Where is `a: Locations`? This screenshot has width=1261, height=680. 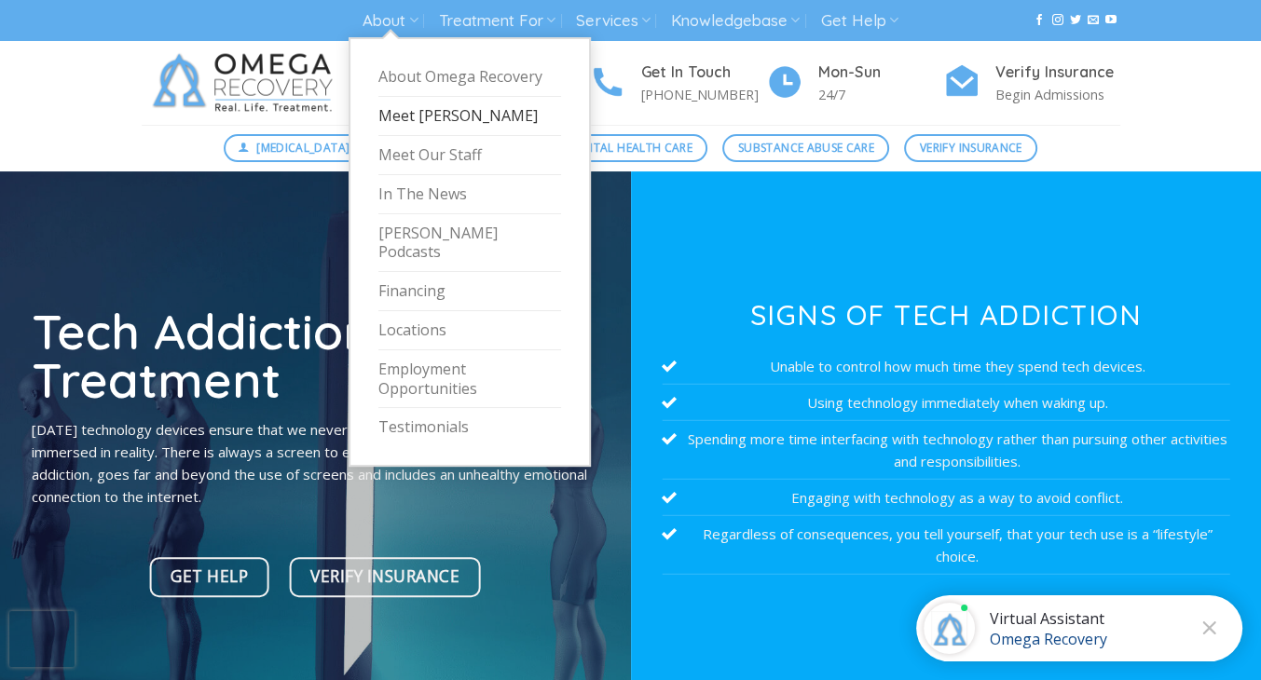 a: Locations is located at coordinates (470, 331).